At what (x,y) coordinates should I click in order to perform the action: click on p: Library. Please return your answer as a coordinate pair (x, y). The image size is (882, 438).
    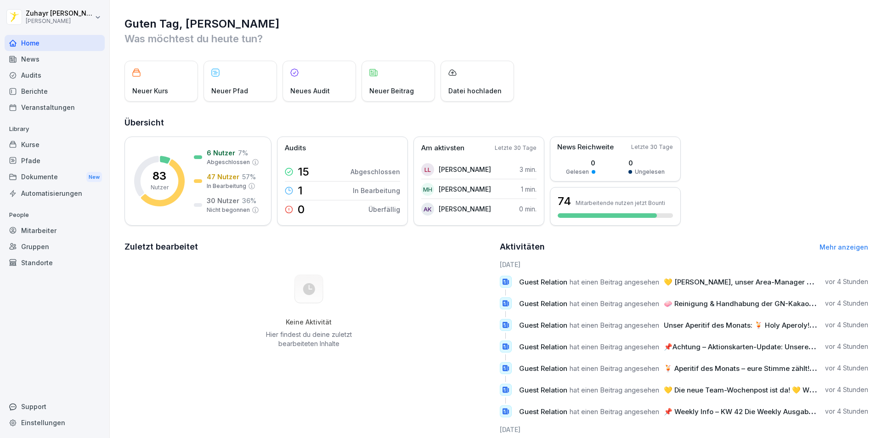
    Looking at the image, I should click on (55, 129).